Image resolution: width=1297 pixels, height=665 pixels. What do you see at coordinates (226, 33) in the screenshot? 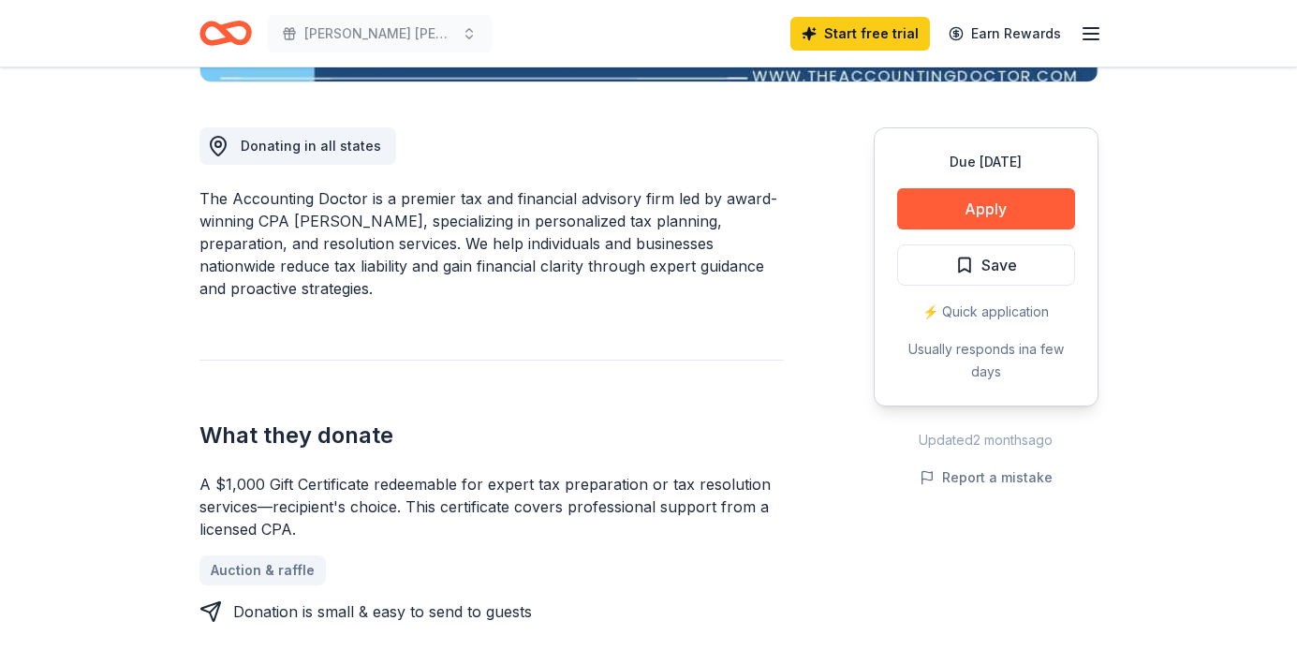
I see `a: Home` at bounding box center [226, 33].